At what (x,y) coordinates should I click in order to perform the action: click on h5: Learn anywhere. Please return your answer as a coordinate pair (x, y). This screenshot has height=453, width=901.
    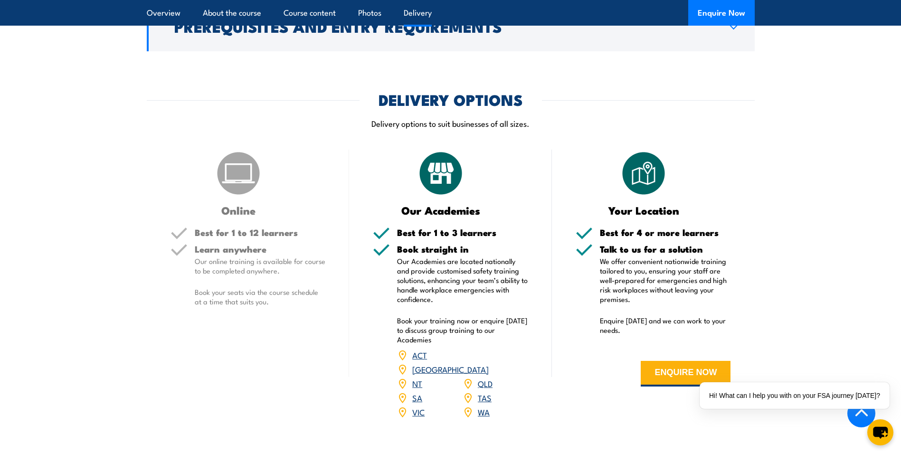
    Looking at the image, I should click on (260, 249).